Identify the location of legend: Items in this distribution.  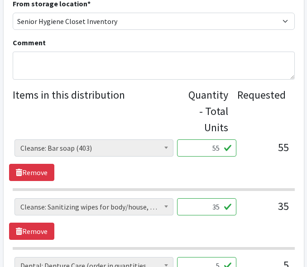
(101, 110).